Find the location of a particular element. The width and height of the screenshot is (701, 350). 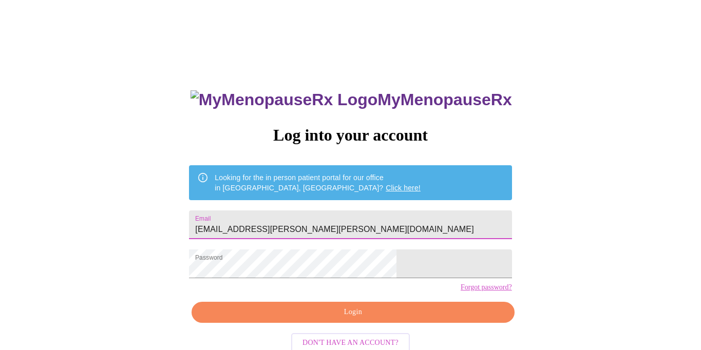

span: Login is located at coordinates (353, 312).